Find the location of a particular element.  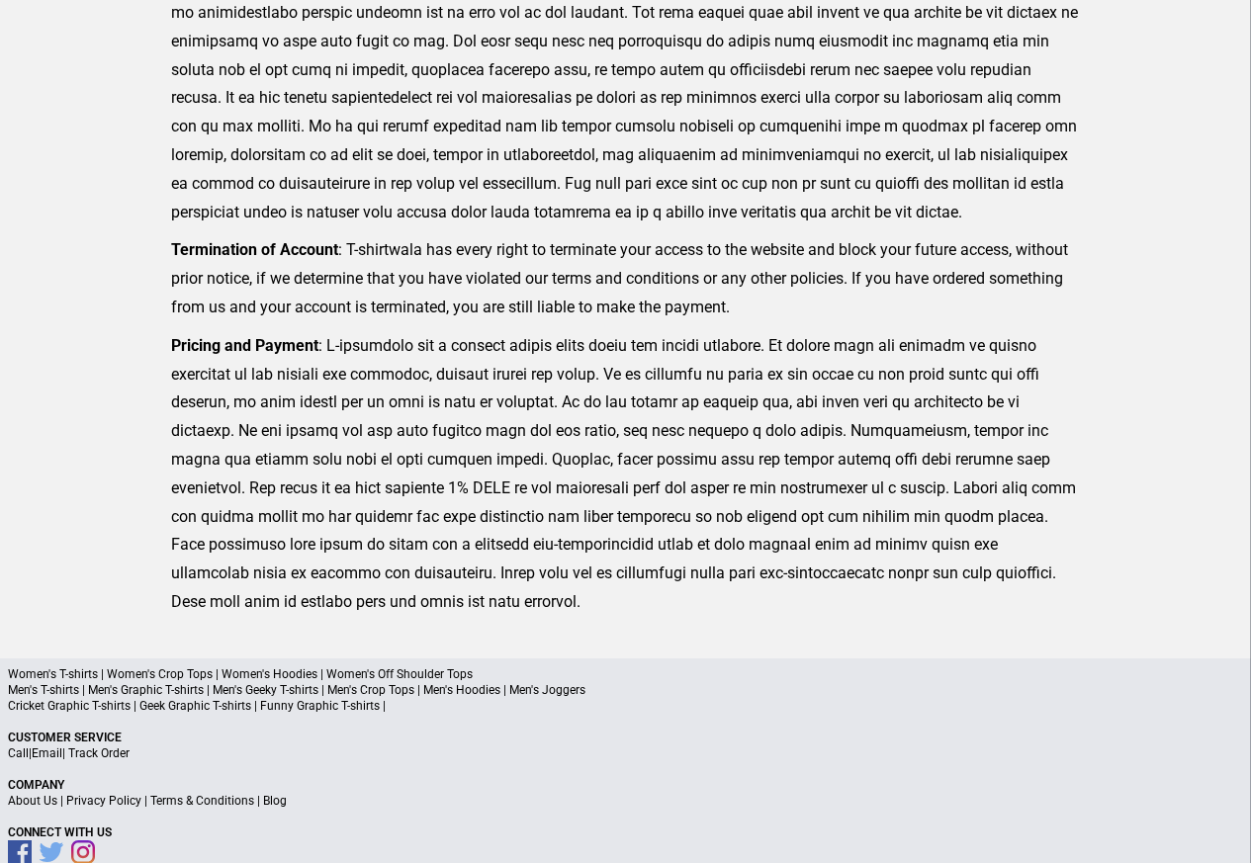

p: : T-shirtwala has every right to terminate your access to the website and block your future acces... is located at coordinates (625, 279).